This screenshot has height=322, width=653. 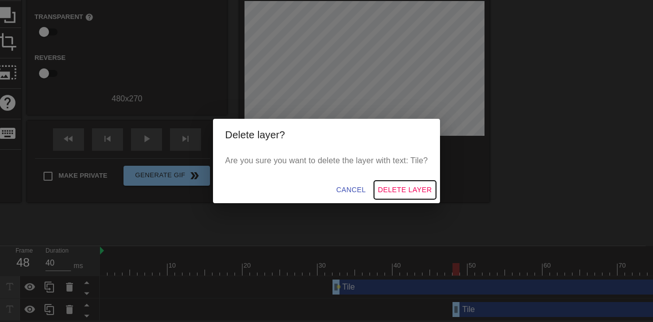 What do you see at coordinates (405, 190) in the screenshot?
I see `span: Delete Layer` at bounding box center [405, 190].